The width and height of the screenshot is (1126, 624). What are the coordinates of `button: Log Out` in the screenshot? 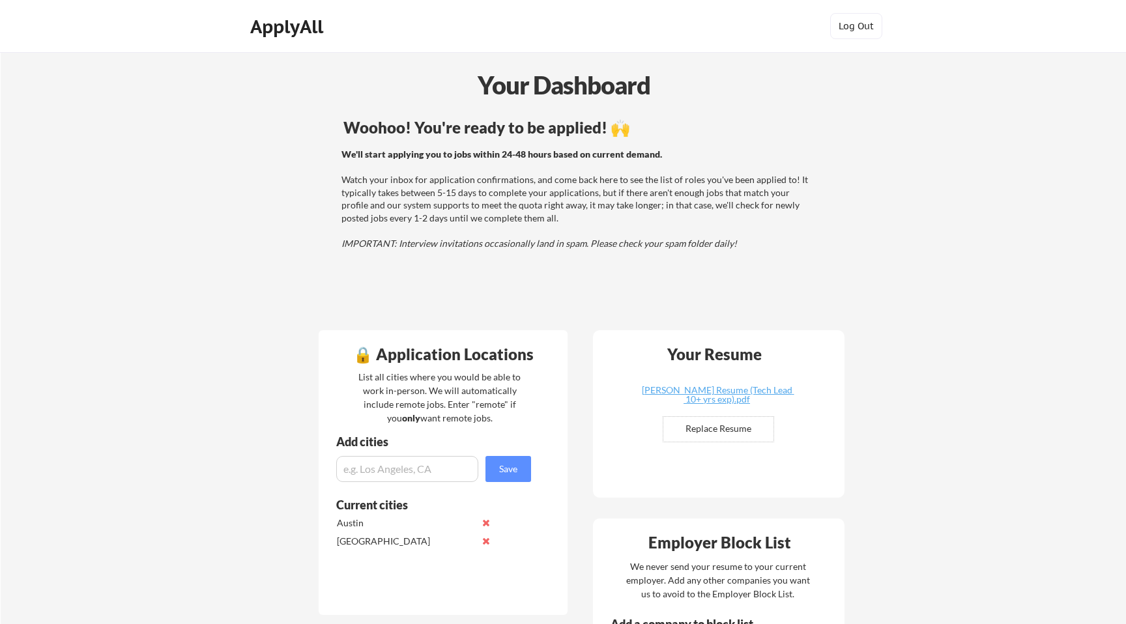 It's located at (856, 26).